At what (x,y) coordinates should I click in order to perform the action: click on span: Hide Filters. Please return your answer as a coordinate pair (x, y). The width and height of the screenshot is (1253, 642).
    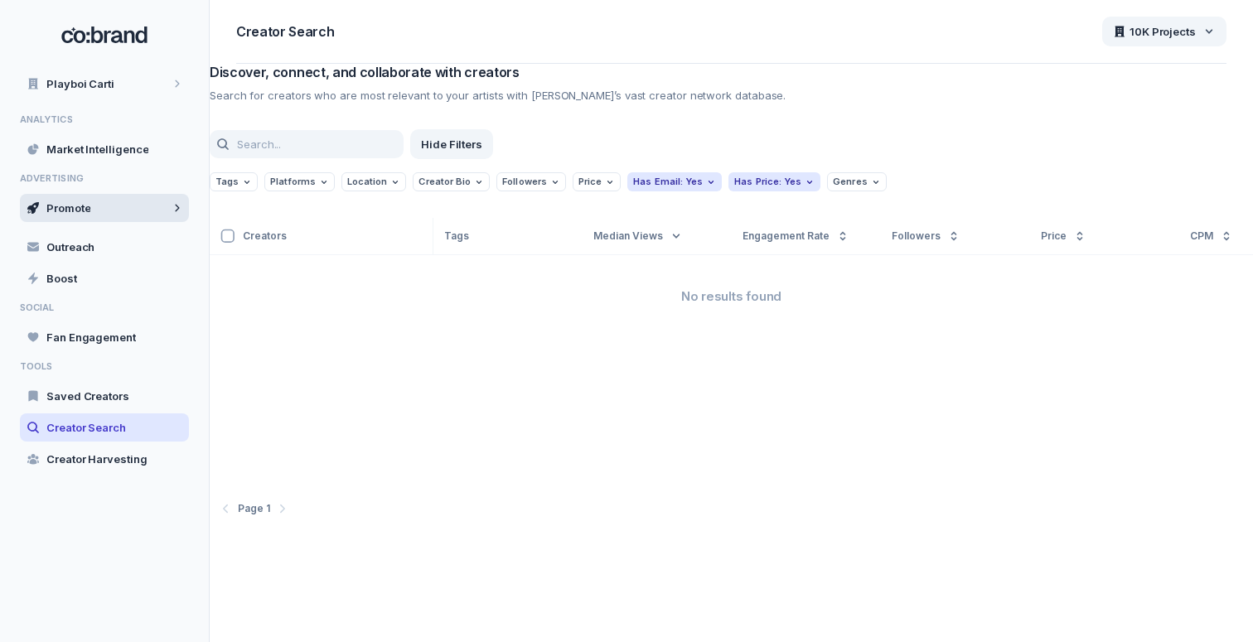
    Looking at the image, I should click on (451, 144).